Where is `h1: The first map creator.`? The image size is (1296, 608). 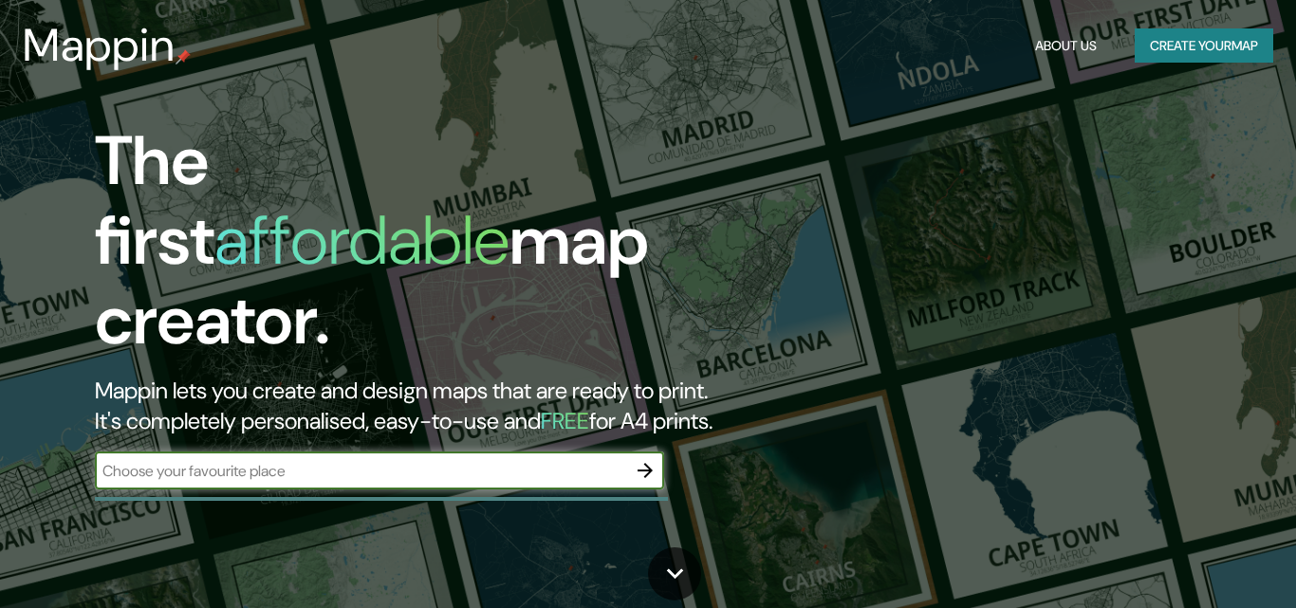
h1: The first map creator. is located at coordinates (419, 249).